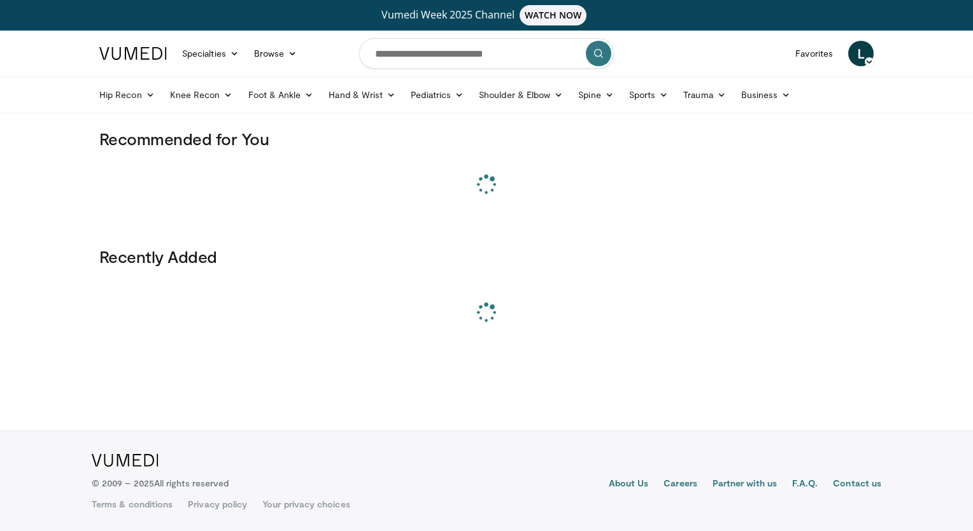  Describe the element at coordinates (437, 95) in the screenshot. I see `a: Pediatrics` at that location.